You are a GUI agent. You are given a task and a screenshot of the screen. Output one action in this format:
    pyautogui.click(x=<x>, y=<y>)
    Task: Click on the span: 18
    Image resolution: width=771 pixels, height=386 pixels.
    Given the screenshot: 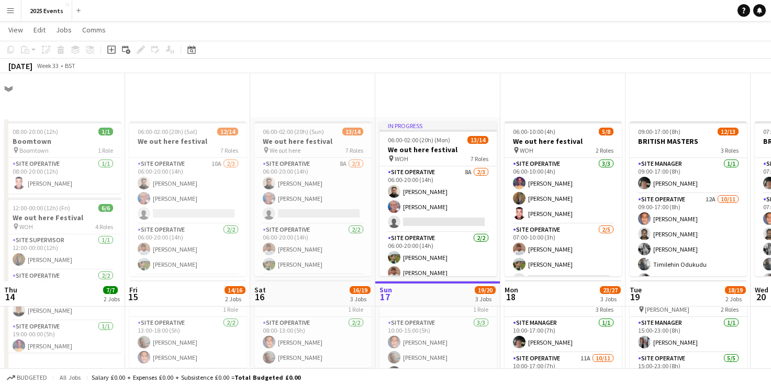 What is the action you would take?
    pyautogui.click(x=510, y=297)
    